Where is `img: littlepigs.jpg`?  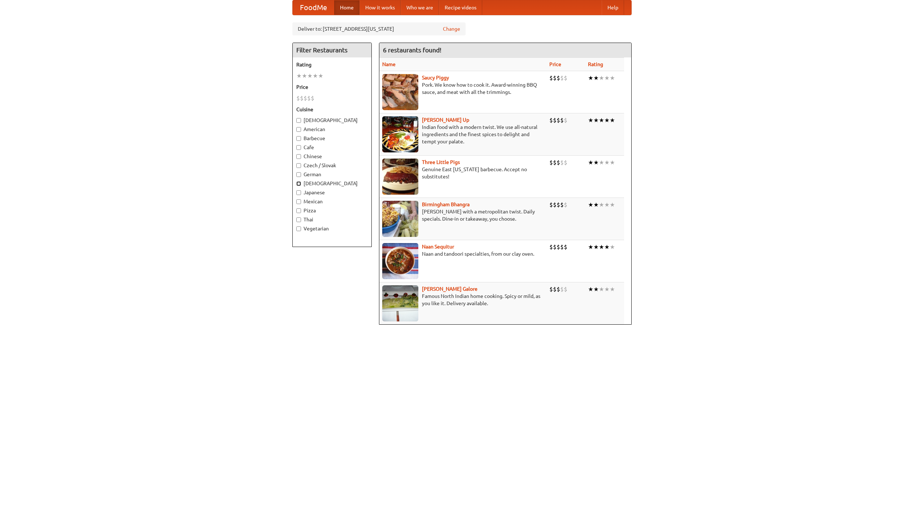 img: littlepigs.jpg is located at coordinates (400, 177).